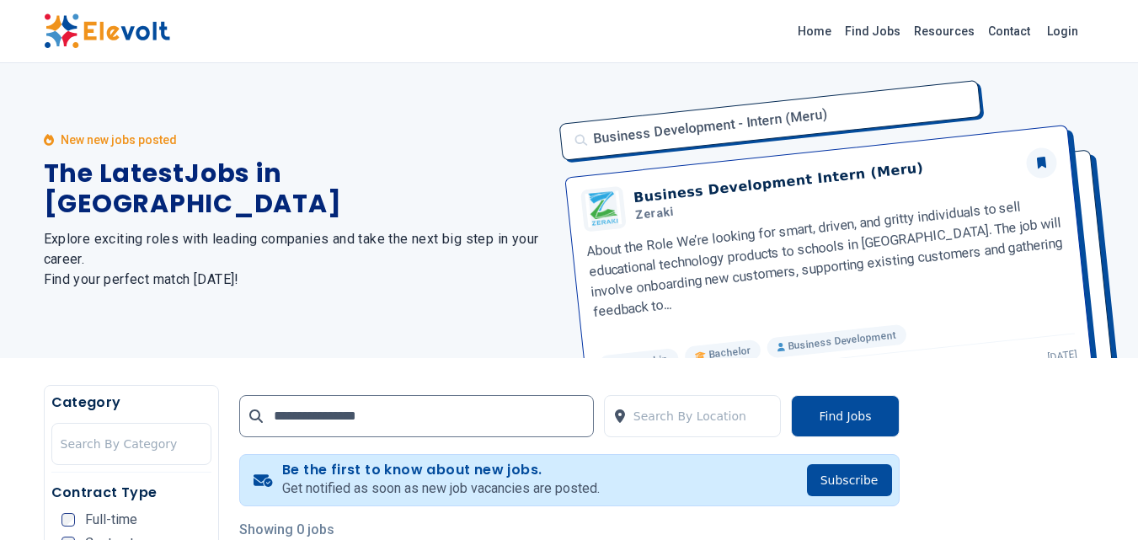 The image size is (1138, 540). What do you see at coordinates (845, 416) in the screenshot?
I see `button: Find Jobs` at bounding box center [845, 416].